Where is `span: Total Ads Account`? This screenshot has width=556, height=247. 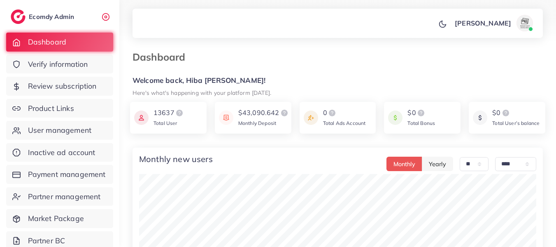 span: Total Ads Account is located at coordinates (345, 123).